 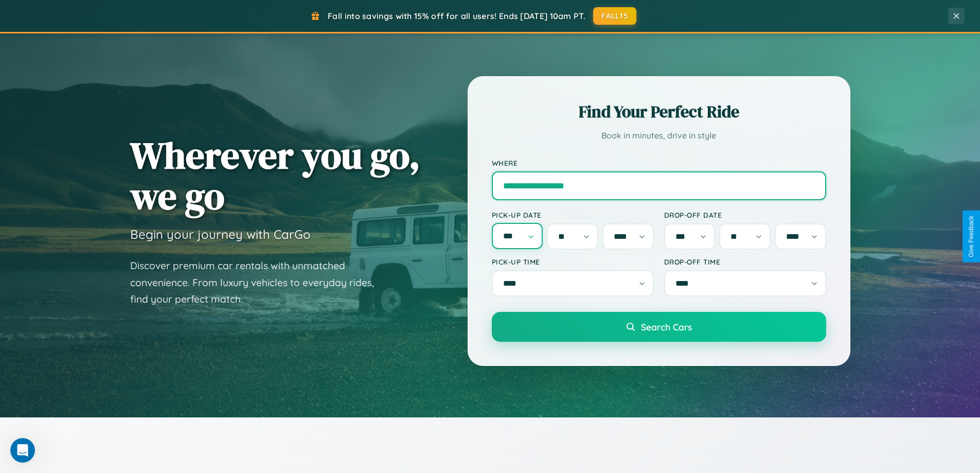 I want to click on label: Where, so click(x=659, y=163).